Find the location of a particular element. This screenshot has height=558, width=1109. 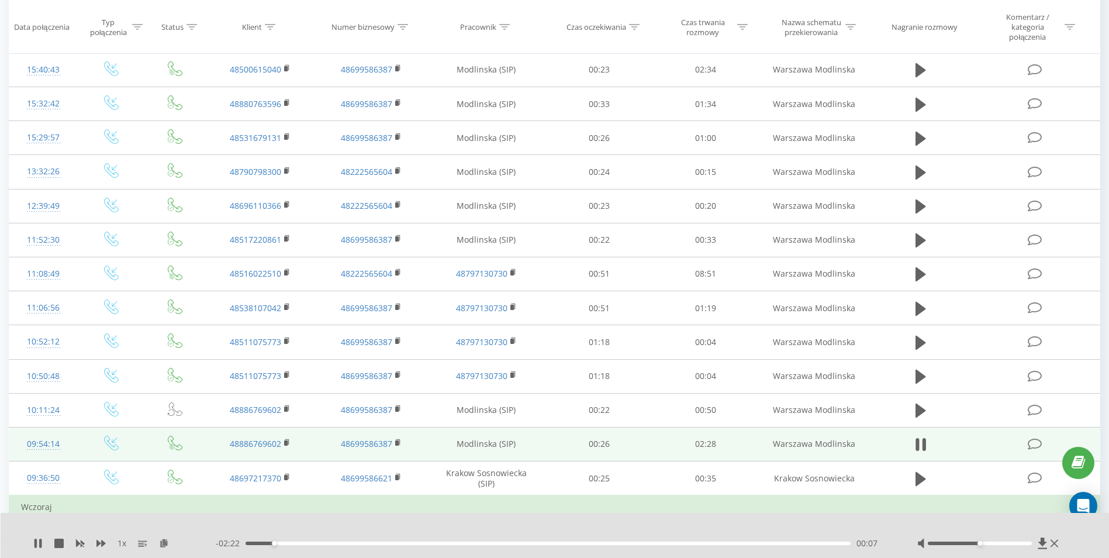

div: Klient is located at coordinates (252, 27).